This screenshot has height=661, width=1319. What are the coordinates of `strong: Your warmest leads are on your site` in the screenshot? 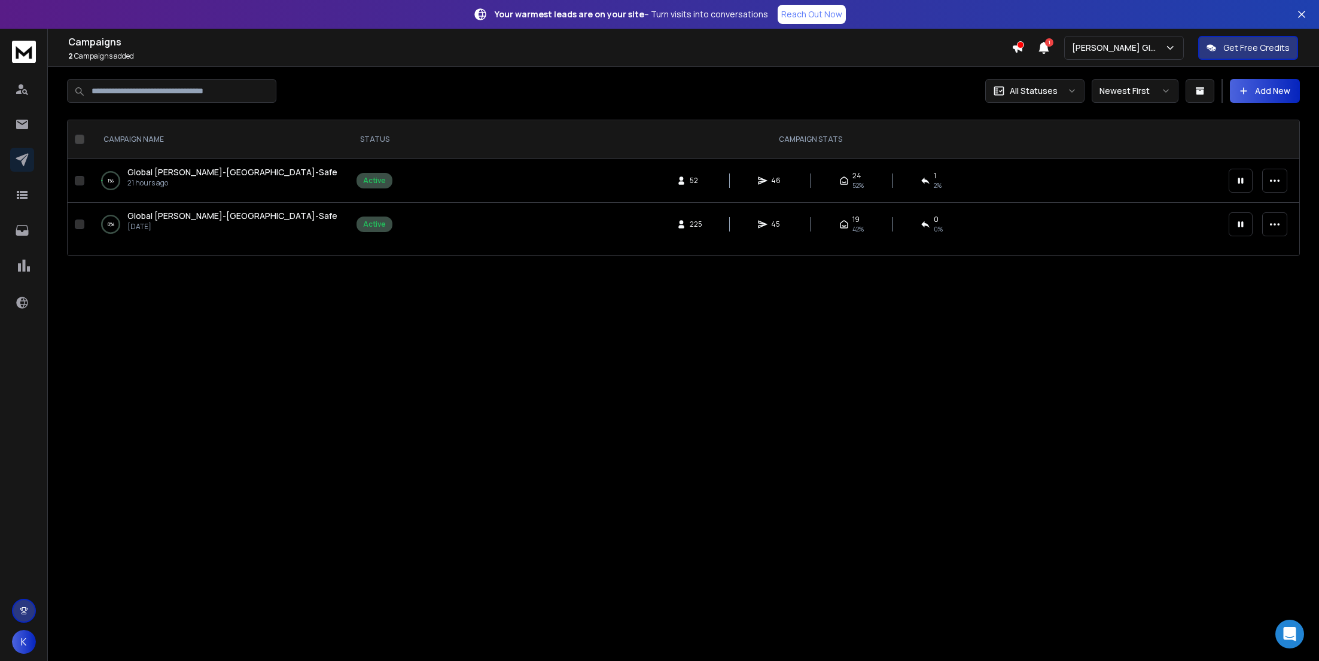 It's located at (570, 14).